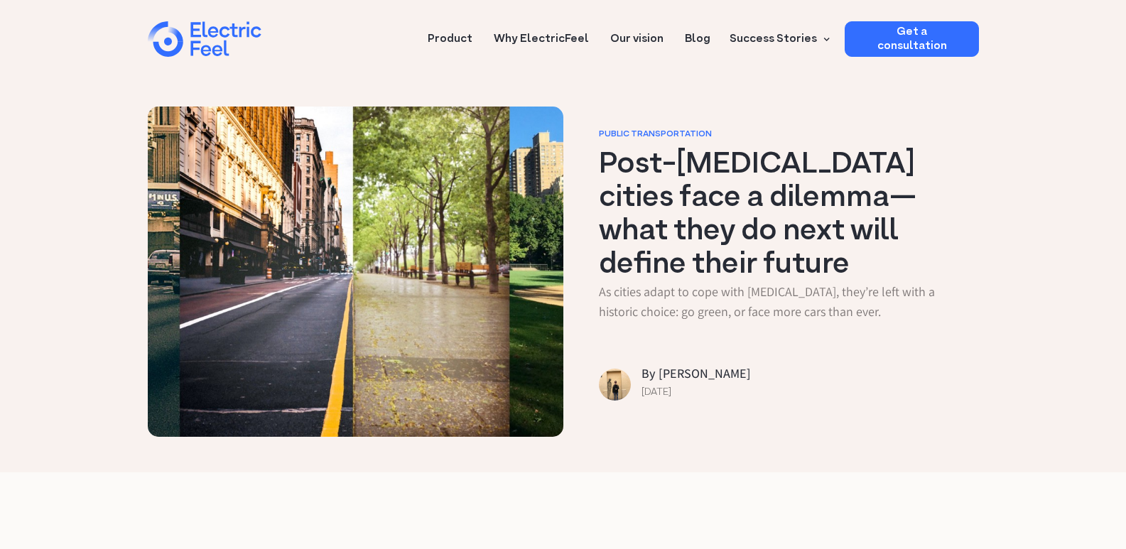 The width and height of the screenshot is (1126, 549). Describe the element at coordinates (912, 39) in the screenshot. I see `a: Get a consultation` at that location.